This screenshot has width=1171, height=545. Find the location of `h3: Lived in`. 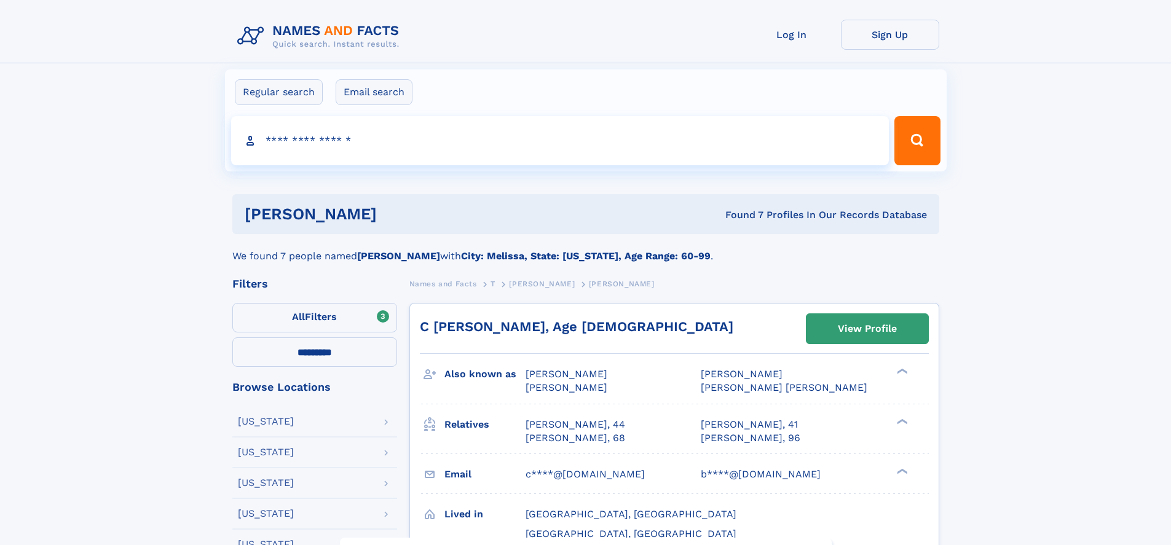

h3: Lived in is located at coordinates (485, 515).